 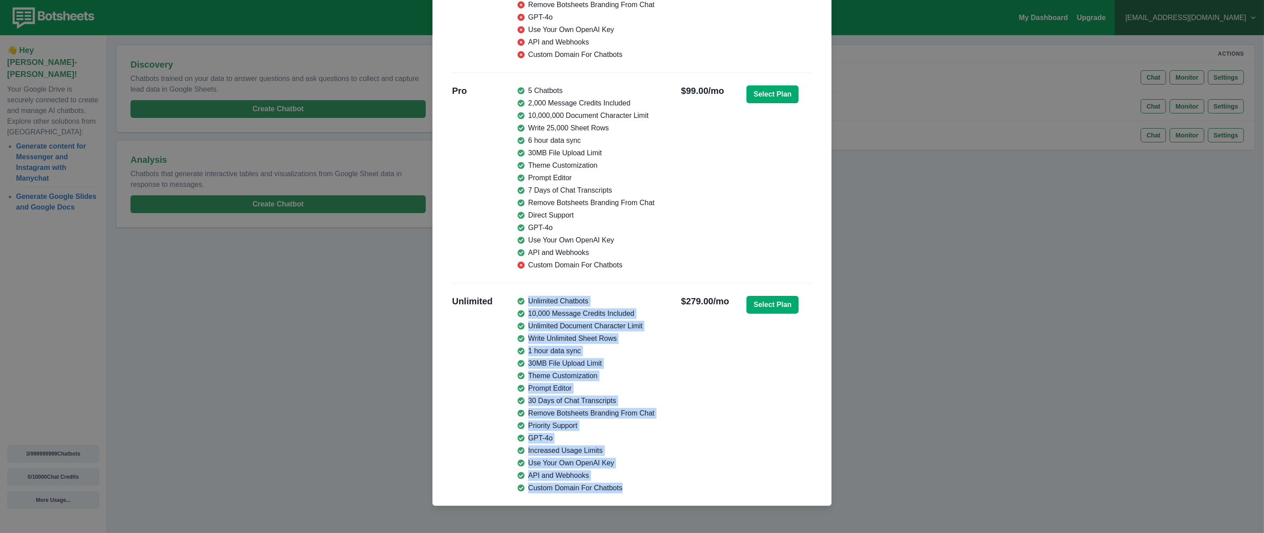 I want to click on li: 5 Chatbots, so click(x=586, y=91).